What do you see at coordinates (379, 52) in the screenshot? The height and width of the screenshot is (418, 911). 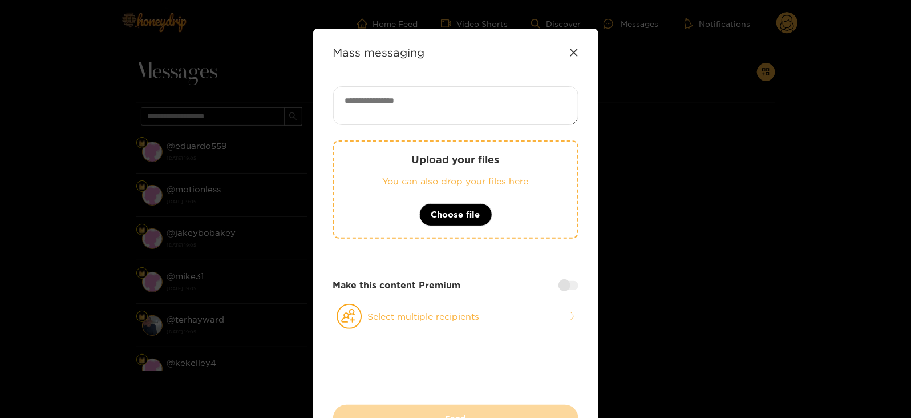 I see `strong: Mass messaging` at bounding box center [379, 52].